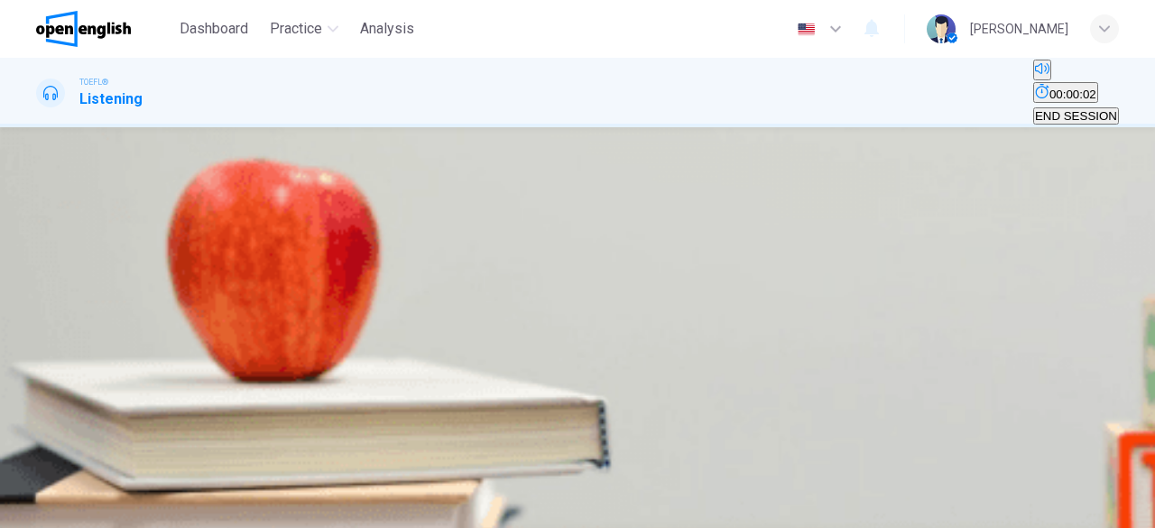 The width and height of the screenshot is (1155, 528). What do you see at coordinates (1066, 92) in the screenshot?
I see `button: 00:00:02` at bounding box center [1066, 92].